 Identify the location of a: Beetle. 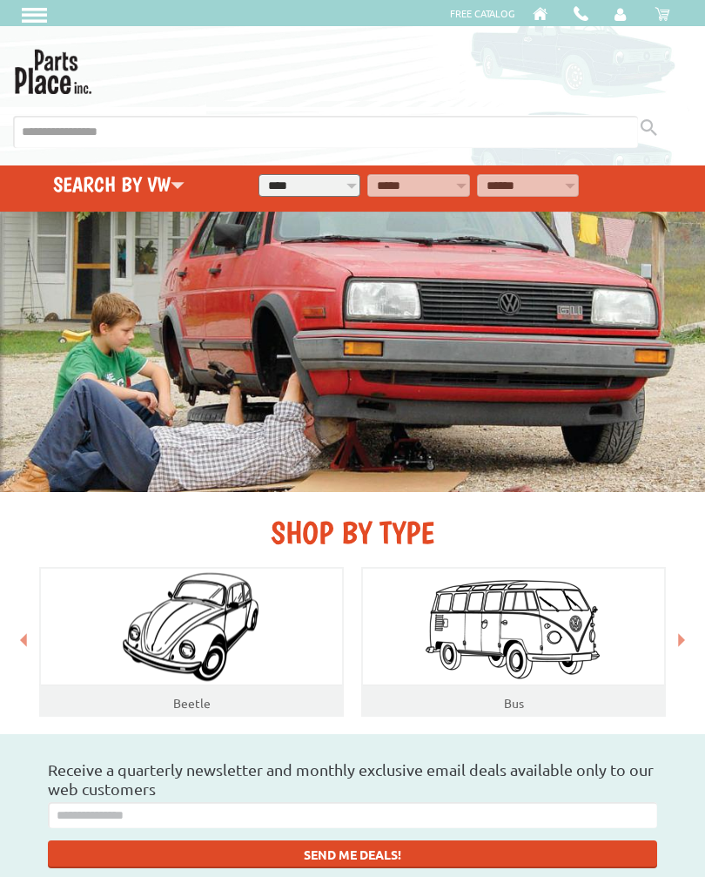
(192, 703).